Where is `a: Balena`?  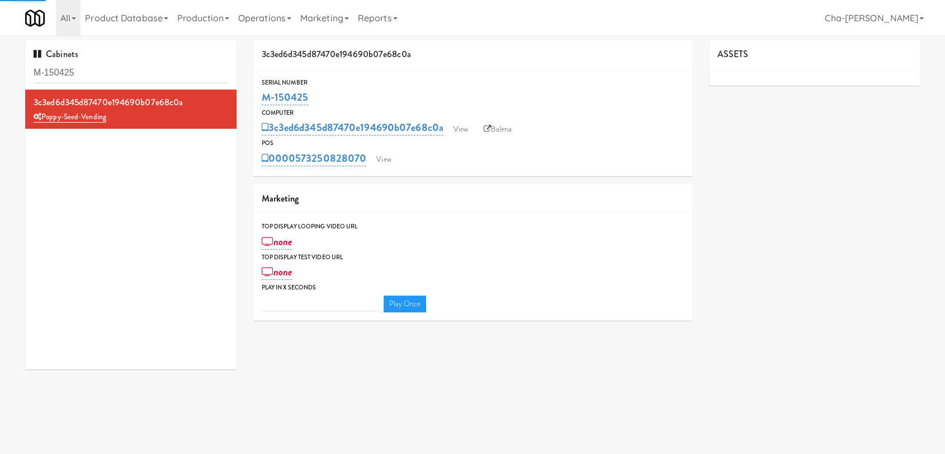
a: Balena is located at coordinates (498, 129).